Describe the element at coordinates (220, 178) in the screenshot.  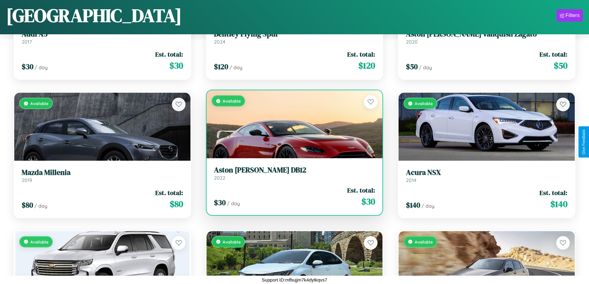
I see `span: 2022` at that location.